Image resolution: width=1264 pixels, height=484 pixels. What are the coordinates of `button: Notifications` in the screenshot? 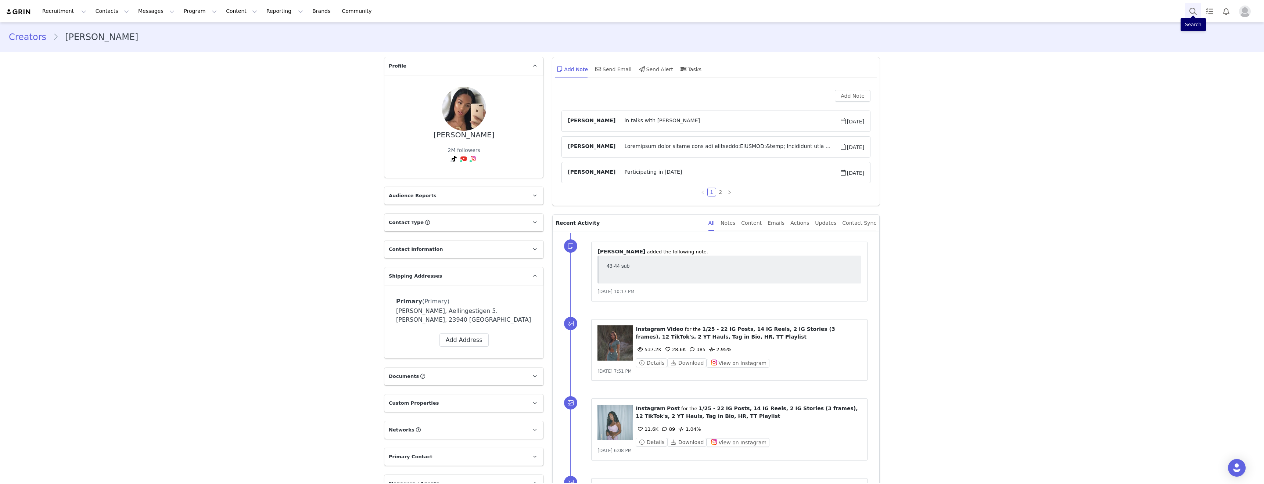 It's located at (1226, 11).